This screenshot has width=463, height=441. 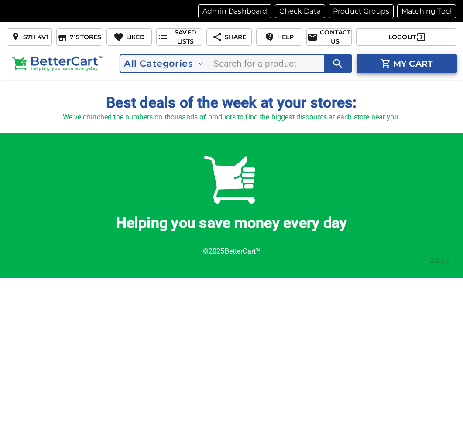 What do you see at coordinates (231, 252) in the screenshot?
I see `p: © 2025 BetterCart™` at bounding box center [231, 252].